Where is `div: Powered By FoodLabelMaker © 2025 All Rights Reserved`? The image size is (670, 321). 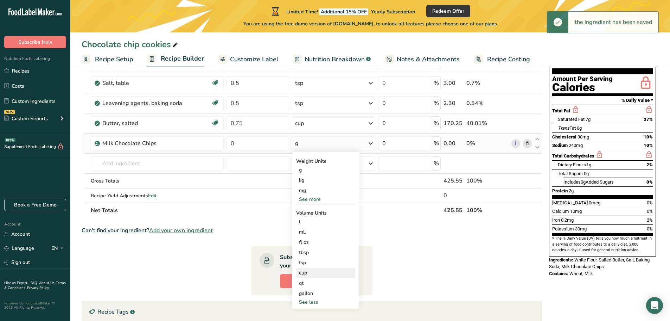 div: Powered By FoodLabelMaker © 2025 All Rights Reserved is located at coordinates (35, 305).